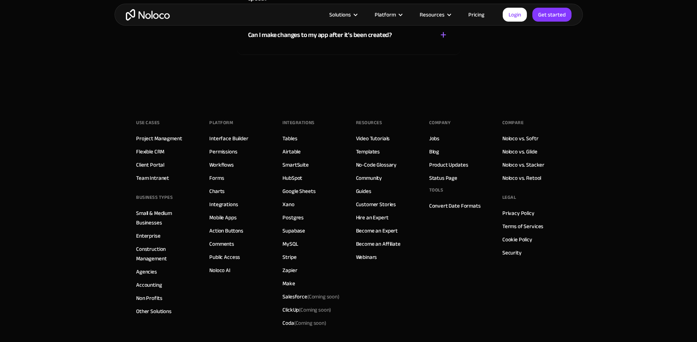 The image size is (697, 342). Describe the element at coordinates (304, 323) in the screenshot. I see `div: Coda` at that location.